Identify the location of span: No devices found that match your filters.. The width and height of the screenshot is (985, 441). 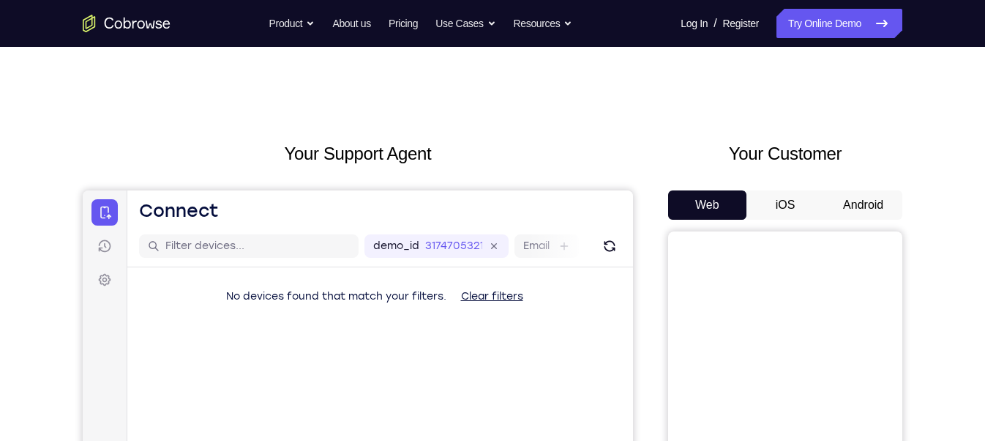
(253, 105).